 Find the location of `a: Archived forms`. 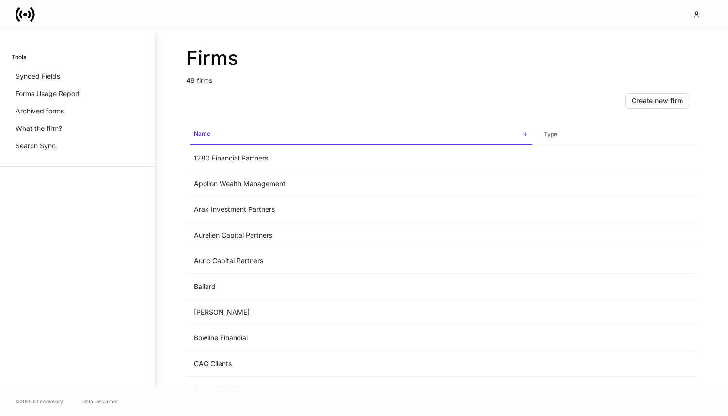

a: Archived forms is located at coordinates (77, 111).